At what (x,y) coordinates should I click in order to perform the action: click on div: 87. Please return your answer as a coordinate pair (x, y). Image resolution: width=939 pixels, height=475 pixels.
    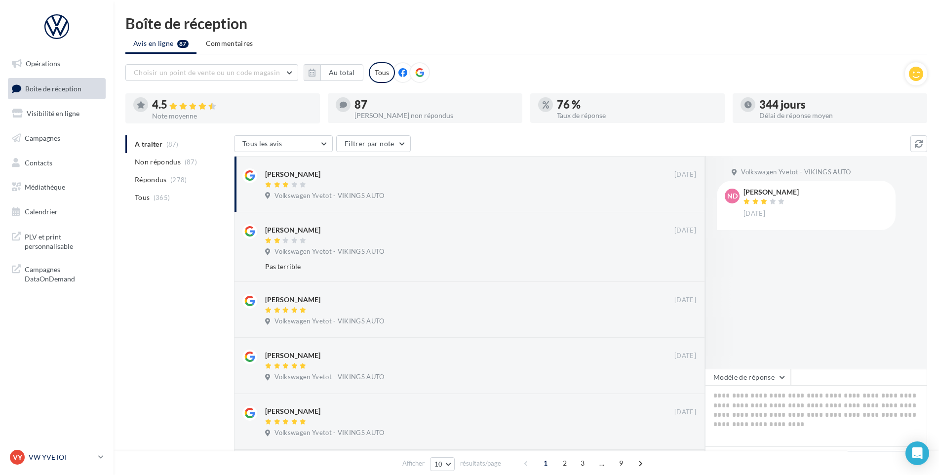
    Looking at the image, I should click on (434, 105).